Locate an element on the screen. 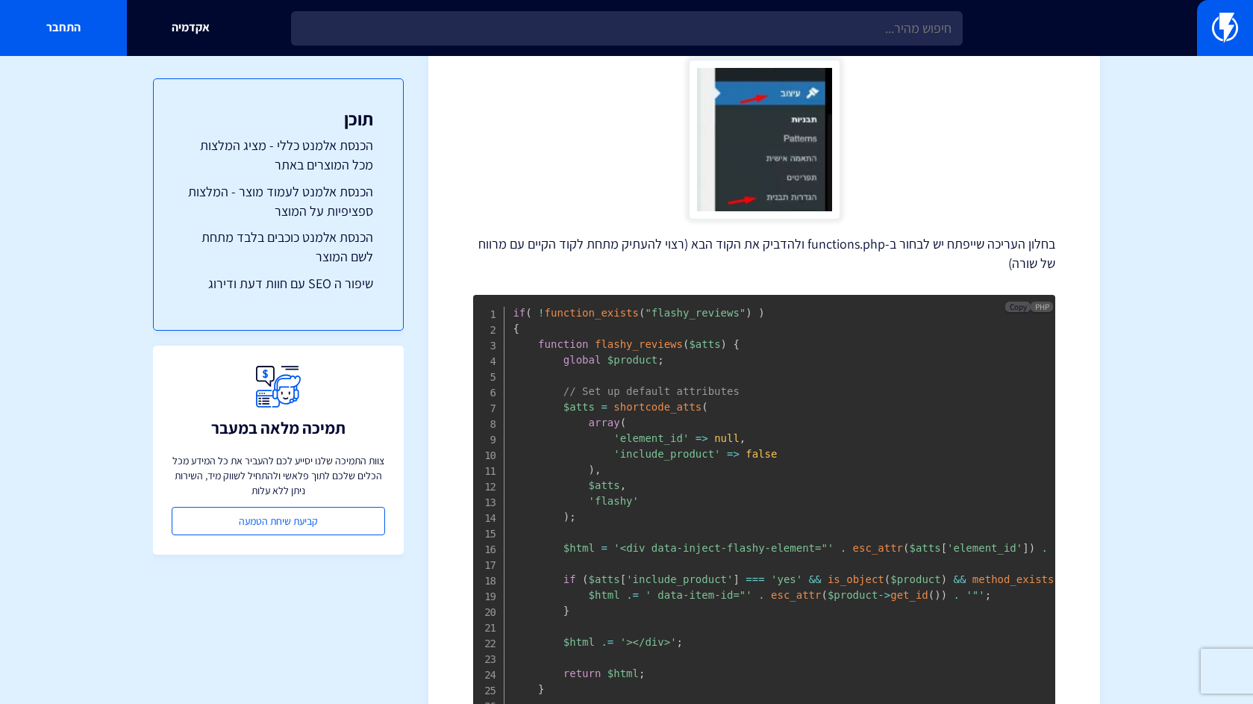 This screenshot has width=1253, height=704. span: method_exists is located at coordinates (1014, 579).